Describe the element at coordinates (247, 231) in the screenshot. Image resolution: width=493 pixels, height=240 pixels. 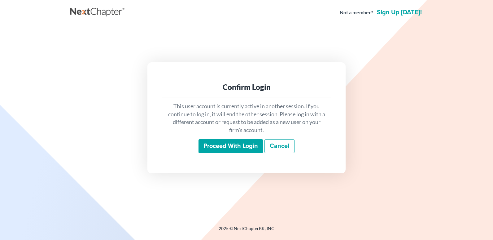
I see `div: 2025 © NextChapterBK, INC` at that location.